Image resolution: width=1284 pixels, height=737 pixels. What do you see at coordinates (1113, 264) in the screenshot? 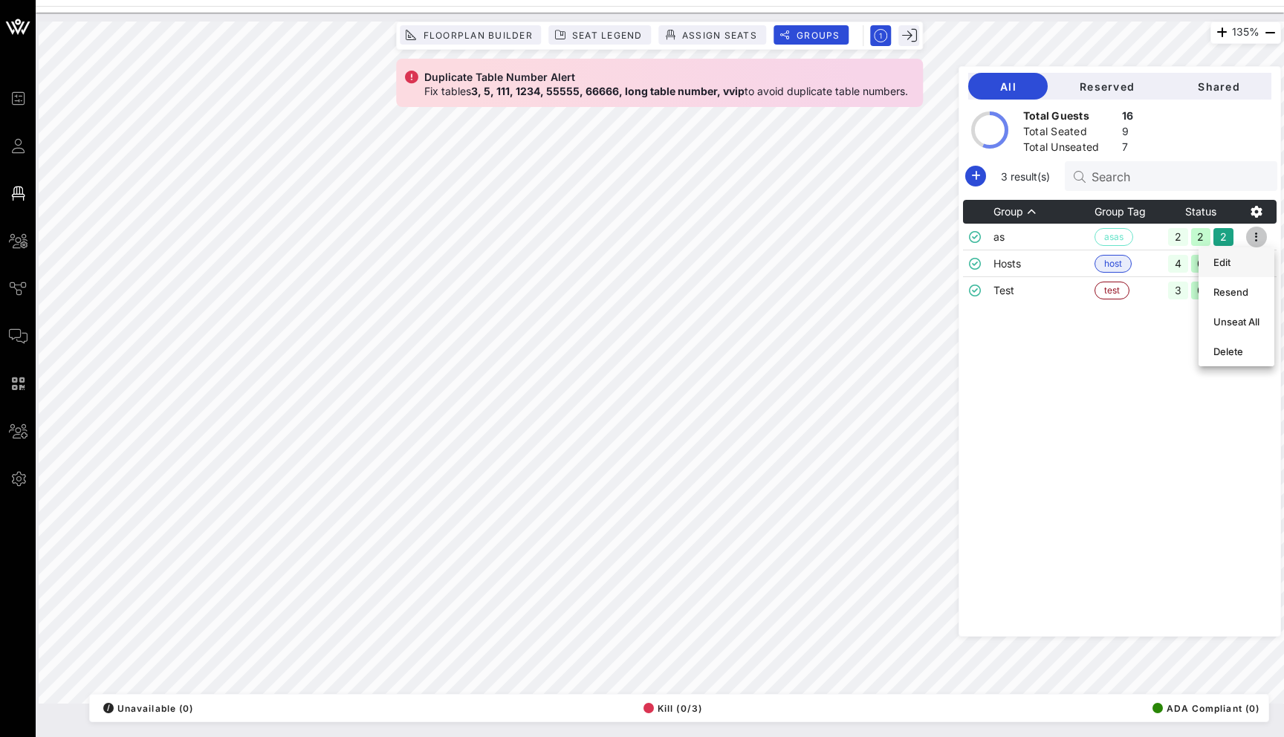
I see `span: host` at bounding box center [1113, 264].